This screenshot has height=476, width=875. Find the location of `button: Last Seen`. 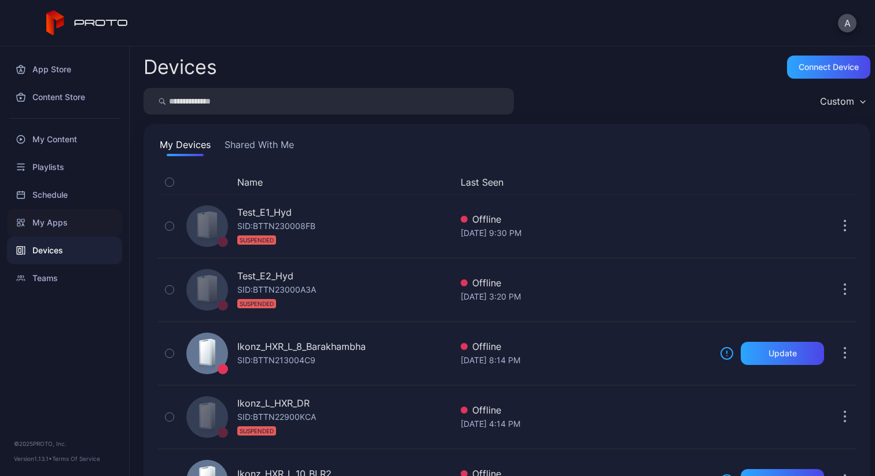

button: Last Seen is located at coordinates (583, 182).